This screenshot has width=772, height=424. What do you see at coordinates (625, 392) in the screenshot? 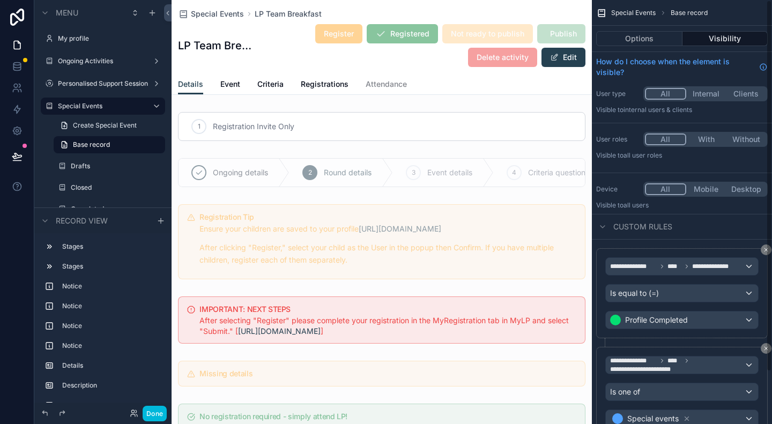
I see `span: Is one of` at bounding box center [625, 392].